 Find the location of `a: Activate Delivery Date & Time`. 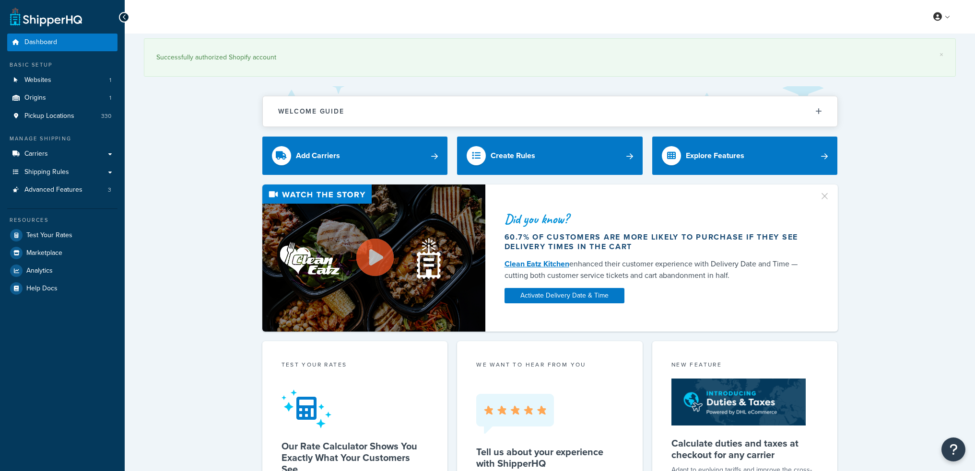

a: Activate Delivery Date & Time is located at coordinates (564, 296).